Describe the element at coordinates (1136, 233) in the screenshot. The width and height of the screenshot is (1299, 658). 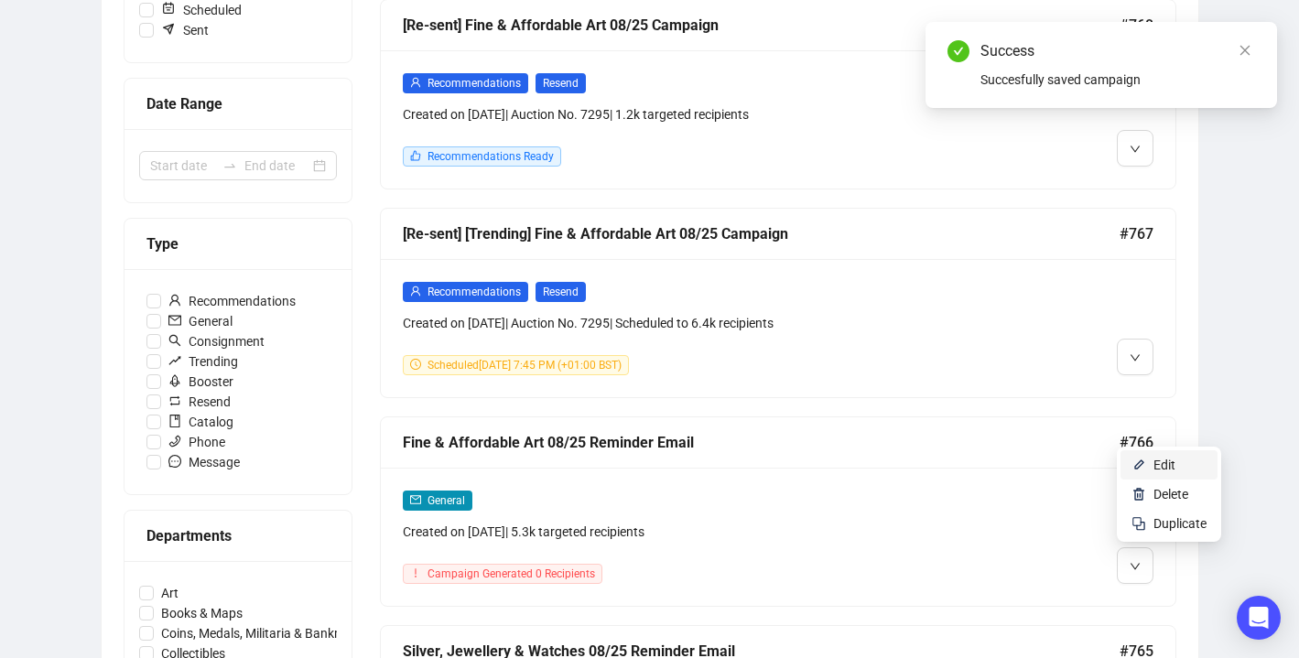
I see `span: #767` at that location.